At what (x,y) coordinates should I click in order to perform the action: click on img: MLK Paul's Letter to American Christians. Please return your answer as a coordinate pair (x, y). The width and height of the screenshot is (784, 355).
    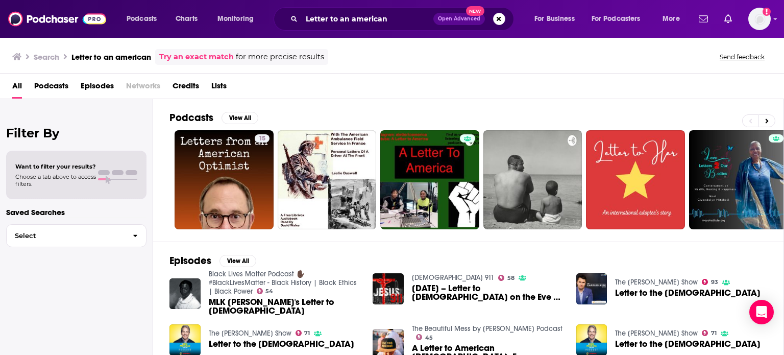
    Looking at the image, I should click on (185, 294).